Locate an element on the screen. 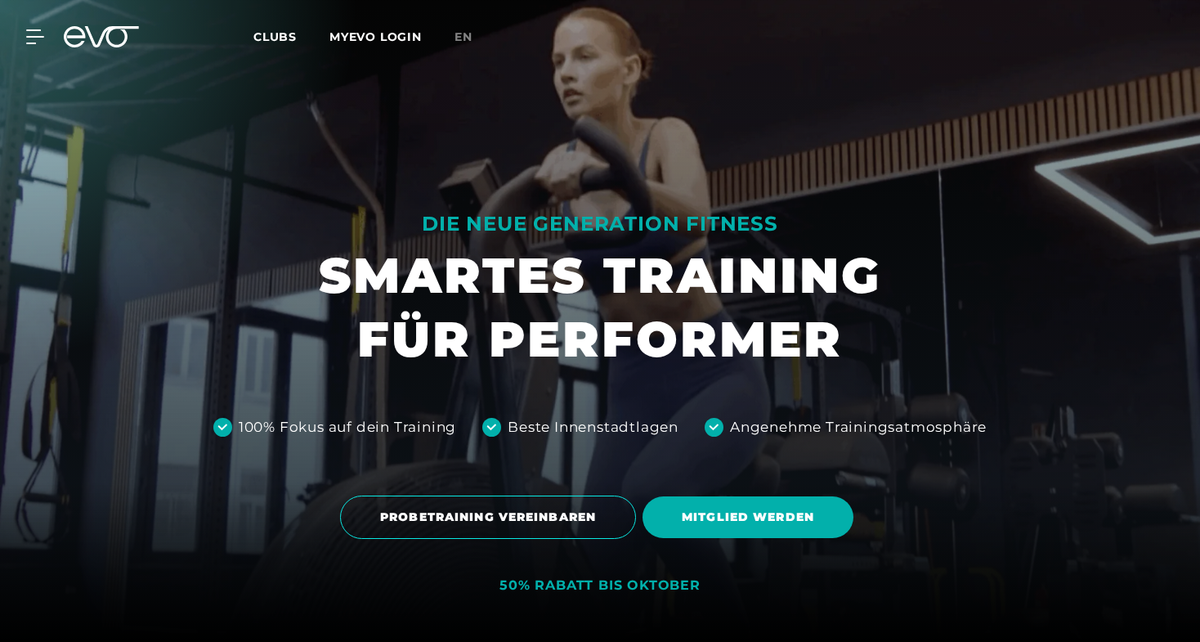  div: 50% RABATT BIS OKTOBER is located at coordinates (600, 585).